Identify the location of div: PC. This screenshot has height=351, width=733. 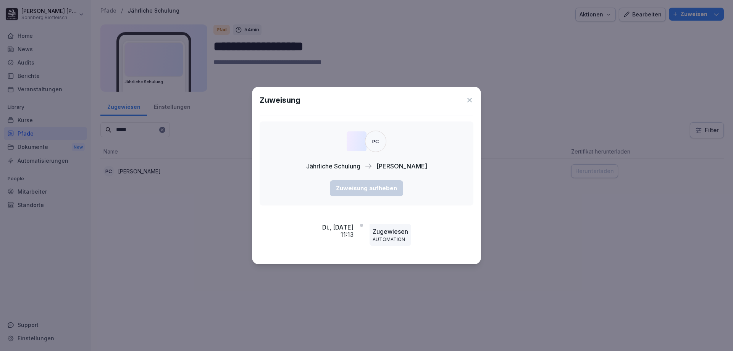
(375, 141).